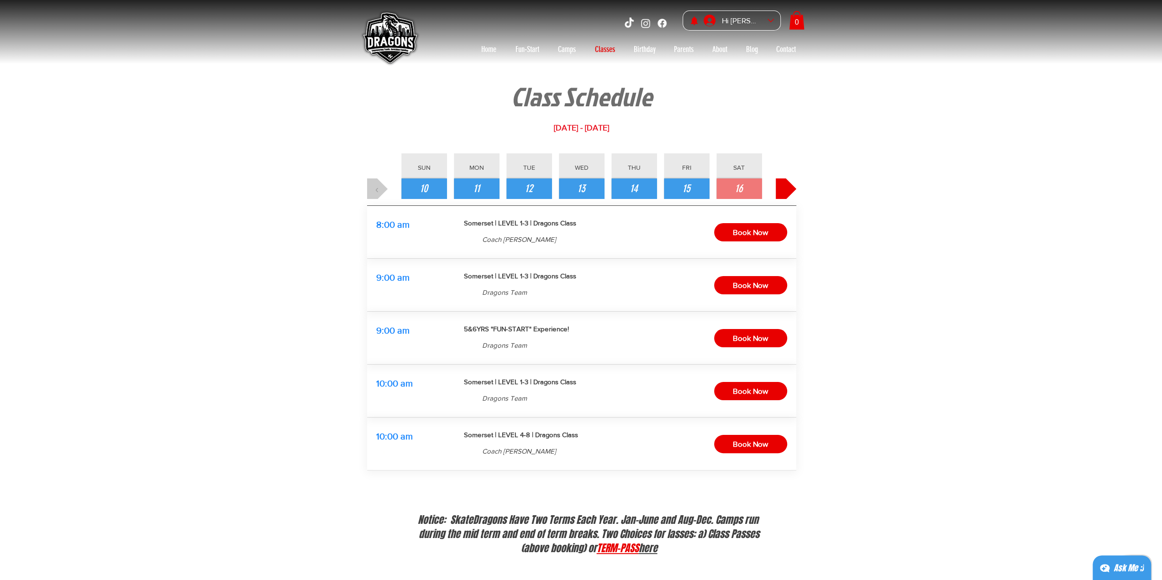  I want to click on span: SUN, so click(424, 168).